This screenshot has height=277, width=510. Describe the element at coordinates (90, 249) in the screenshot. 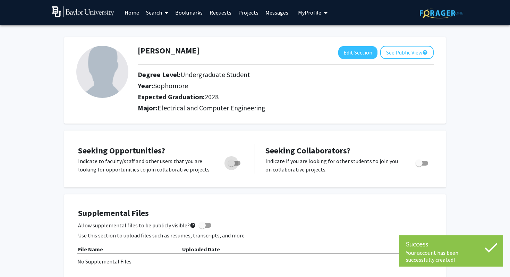

I see `b: File Name` at that location.